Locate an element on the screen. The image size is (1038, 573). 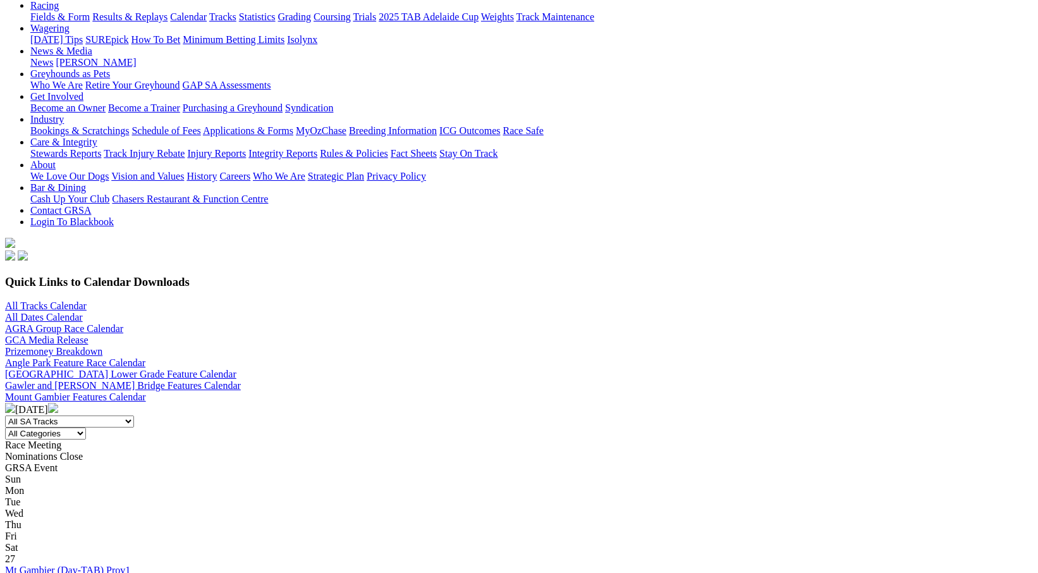
a: Results & Replays is located at coordinates (130, 16).